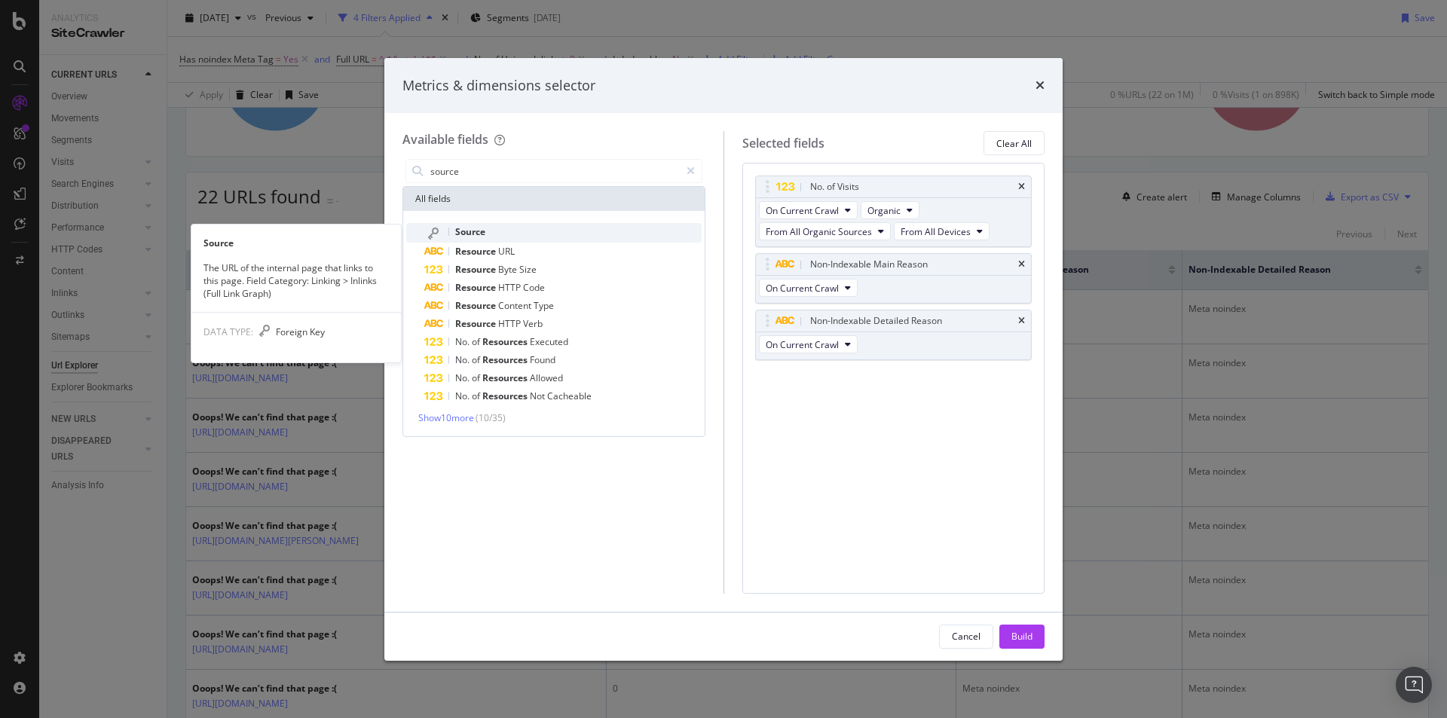 This screenshot has height=718, width=1447. What do you see at coordinates (549, 341) in the screenshot?
I see `span: Executed` at bounding box center [549, 341].